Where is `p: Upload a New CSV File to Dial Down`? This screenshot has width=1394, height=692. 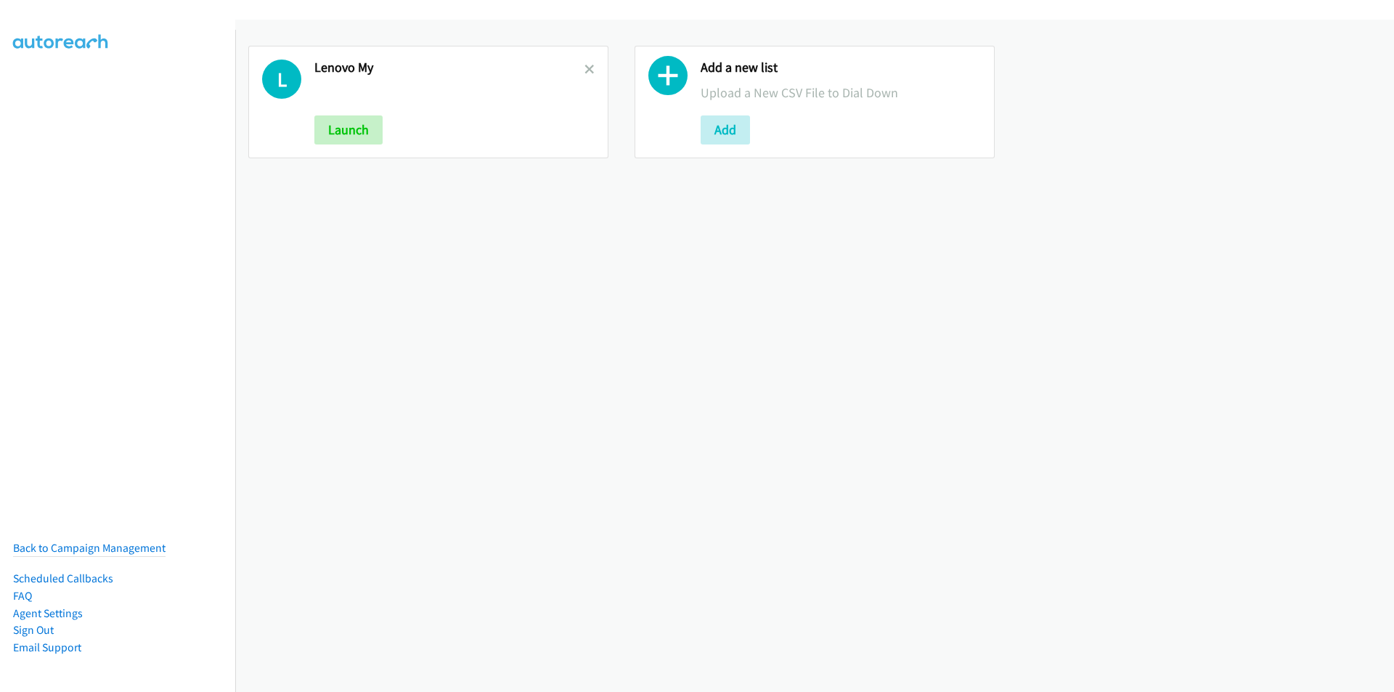 p: Upload a New CSV File to Dial Down is located at coordinates (841, 92).